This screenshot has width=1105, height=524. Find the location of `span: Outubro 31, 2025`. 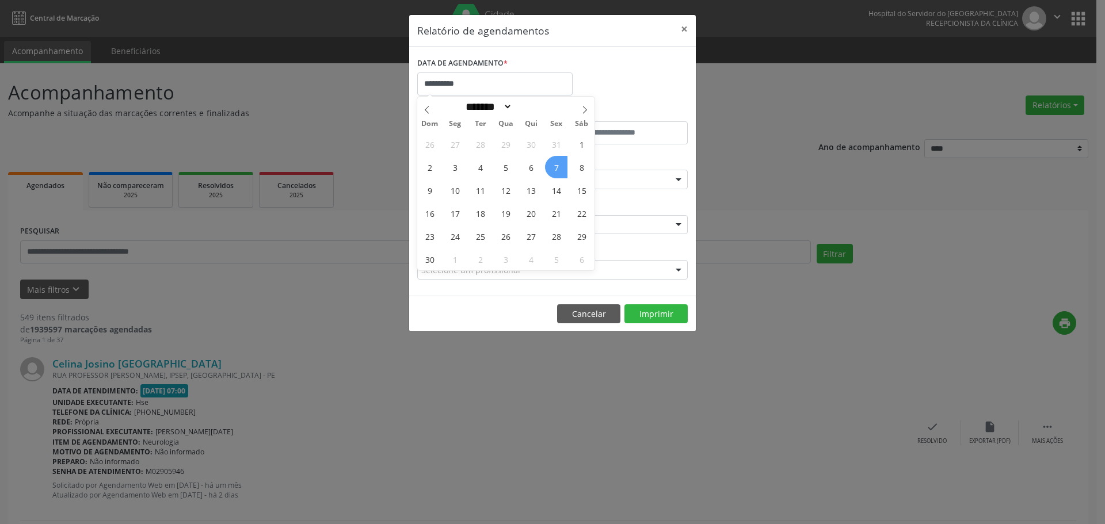

span: Outubro 31, 2025 is located at coordinates (556, 144).